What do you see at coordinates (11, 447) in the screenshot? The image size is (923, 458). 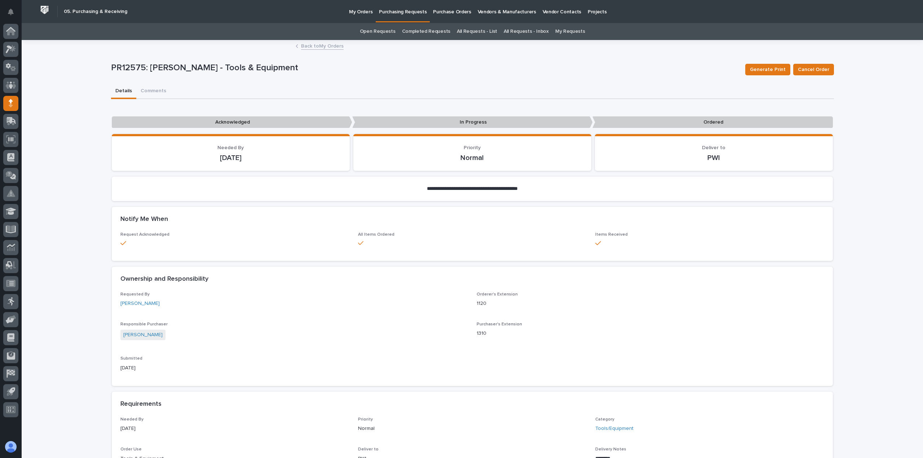 I see `button: users-avatar` at bounding box center [11, 447].